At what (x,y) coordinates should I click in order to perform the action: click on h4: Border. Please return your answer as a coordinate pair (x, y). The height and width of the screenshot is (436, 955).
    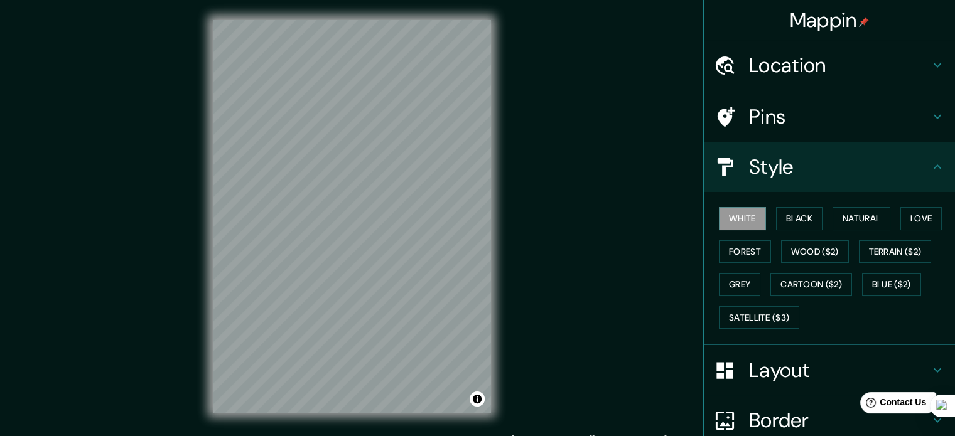
    Looking at the image, I should click on (839, 420).